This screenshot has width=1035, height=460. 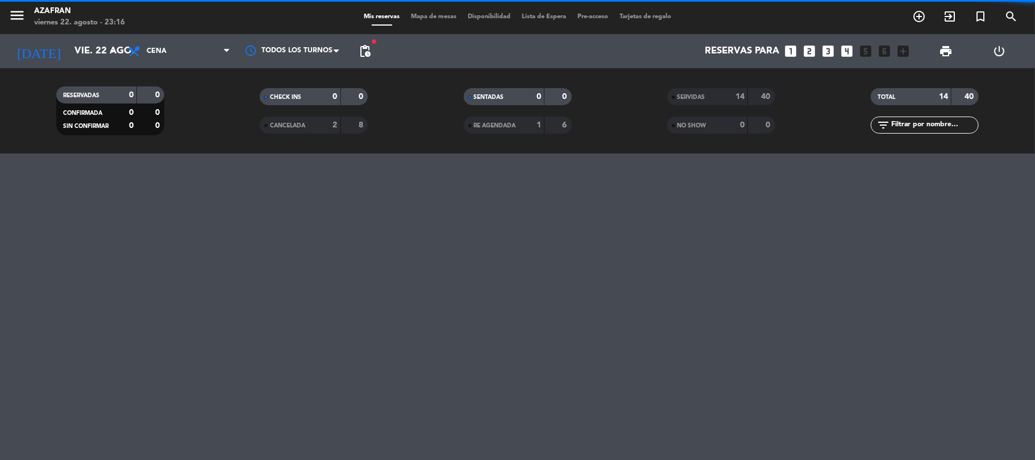 I want to click on span: SERVIDAS, so click(x=691, y=97).